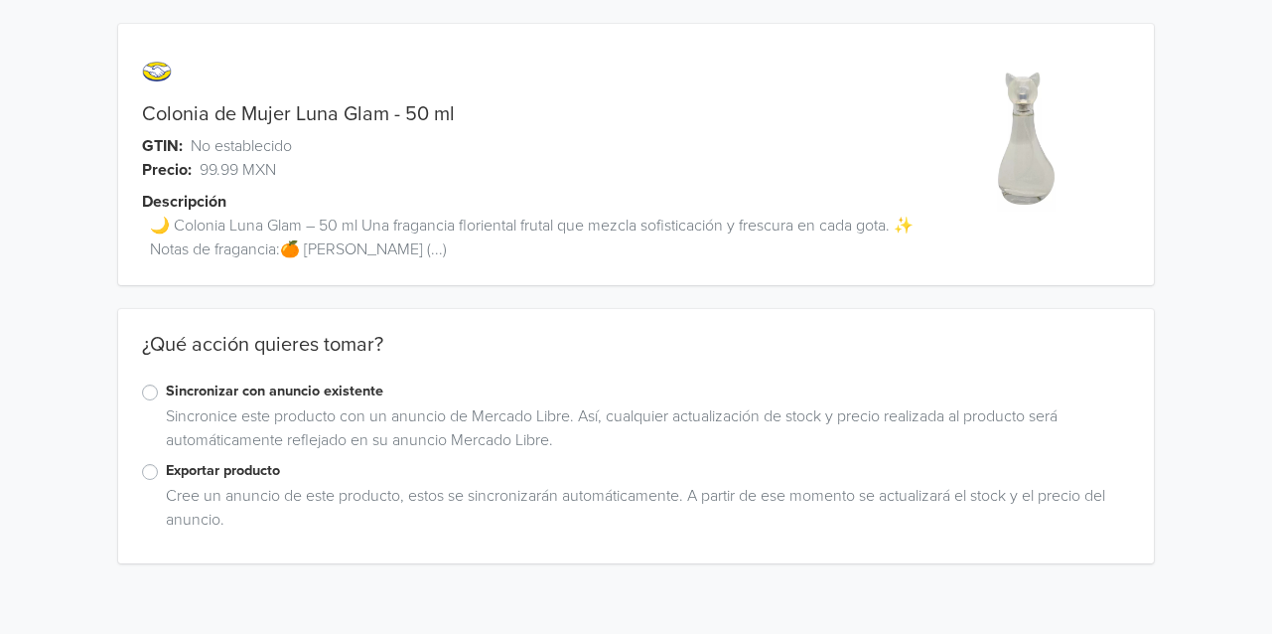 This screenshot has height=634, width=1272. What do you see at coordinates (237, 170) in the screenshot?
I see `span: 99.99 MXN` at bounding box center [237, 170].